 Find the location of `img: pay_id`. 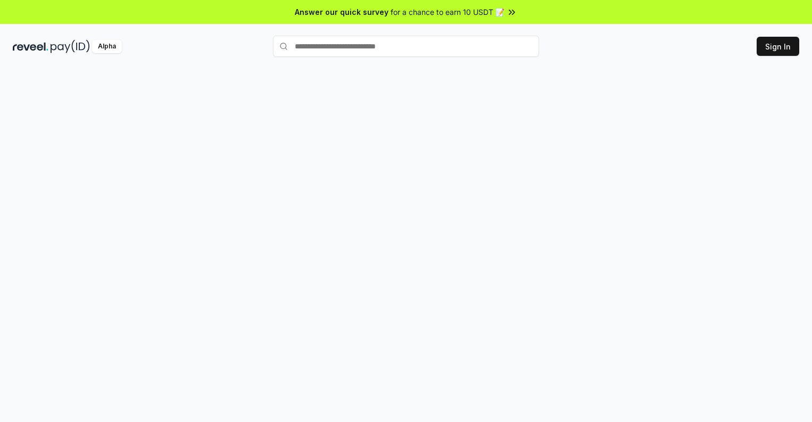

img: pay_id is located at coordinates (70, 46).